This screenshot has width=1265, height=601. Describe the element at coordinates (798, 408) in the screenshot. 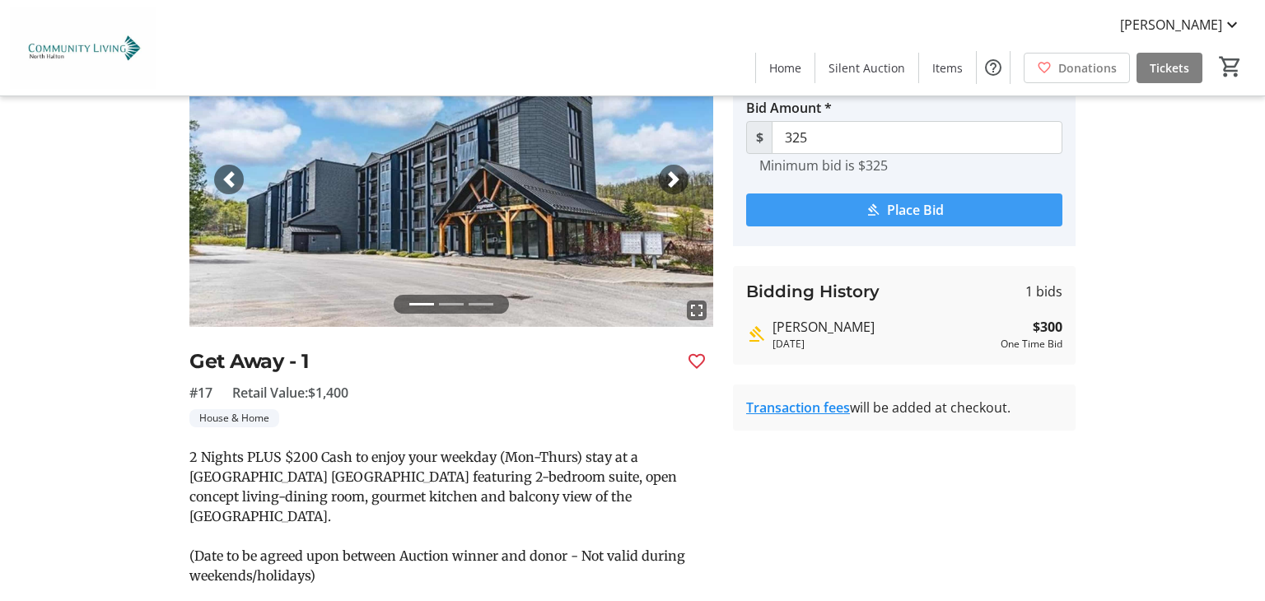

I see `a: Transaction fees` at that location.